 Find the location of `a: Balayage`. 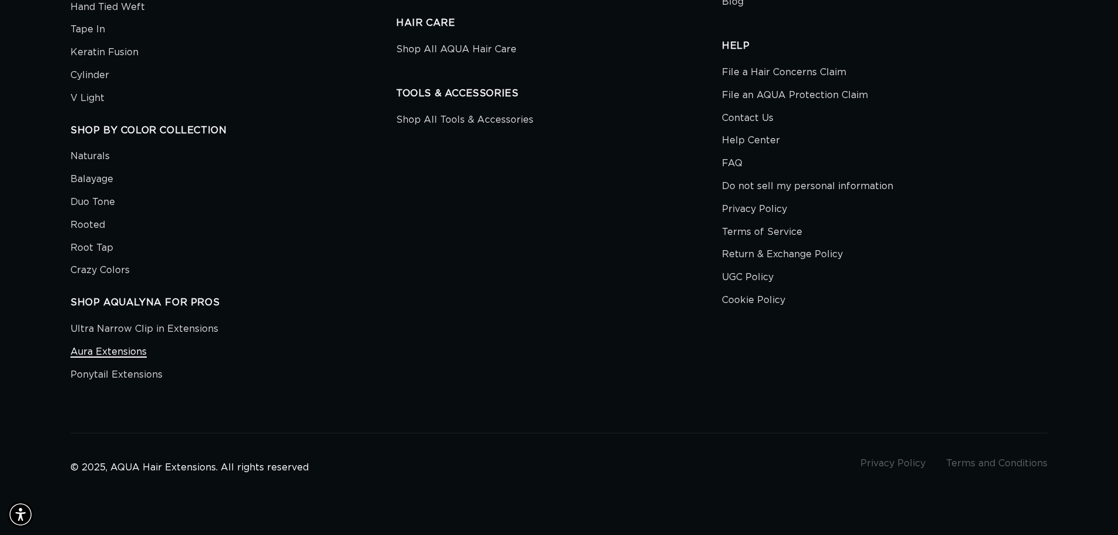

a: Balayage is located at coordinates (92, 179).